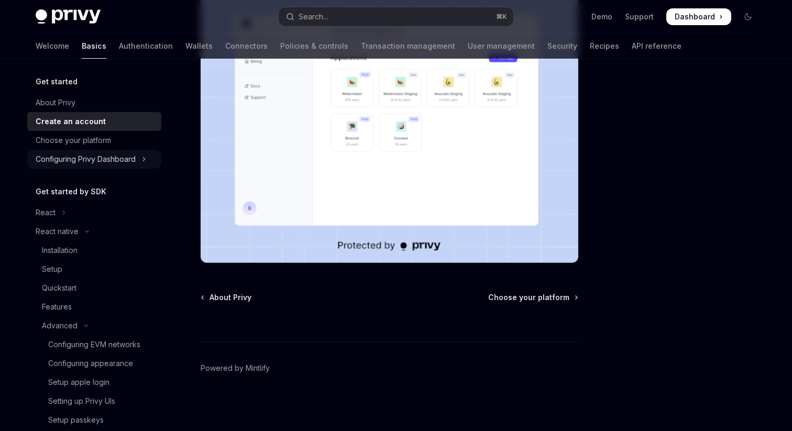  Describe the element at coordinates (231, 298) in the screenshot. I see `span: About Privy` at that location.